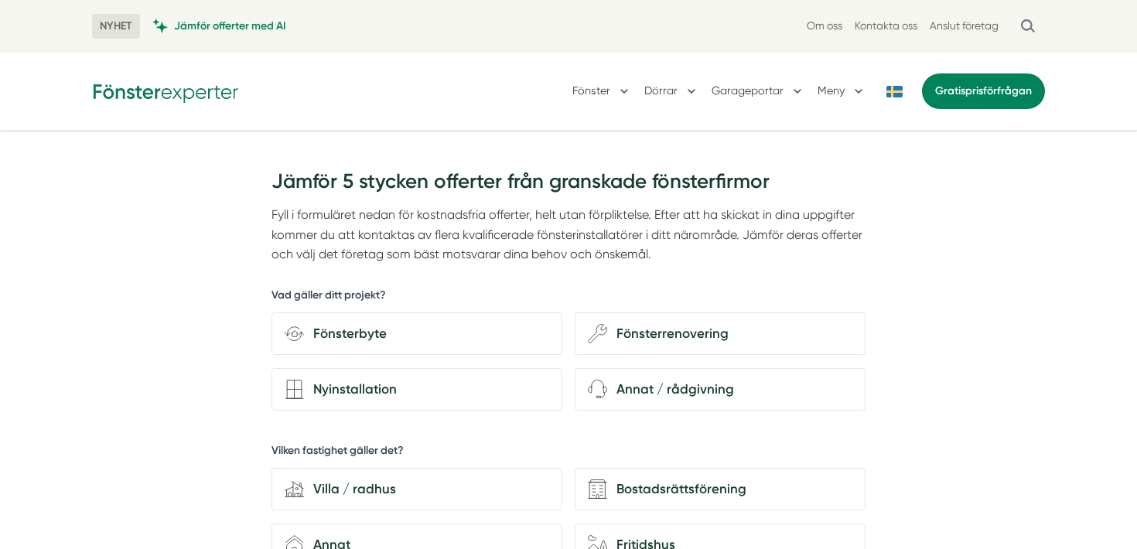  I want to click on span: Gratis, so click(950, 91).